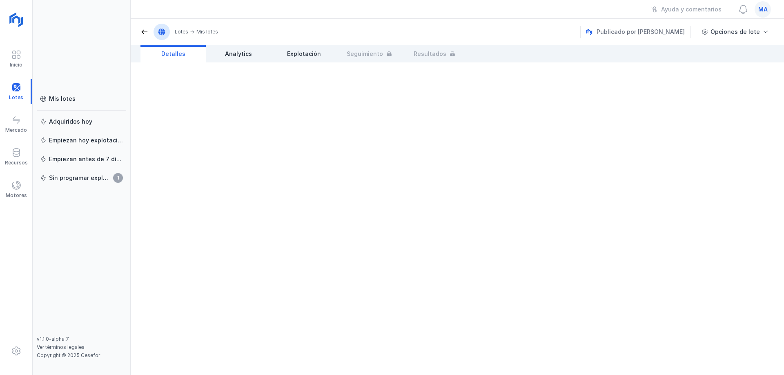 This screenshot has height=375, width=784. I want to click on button: Ayuda y comentarios, so click(686, 9).